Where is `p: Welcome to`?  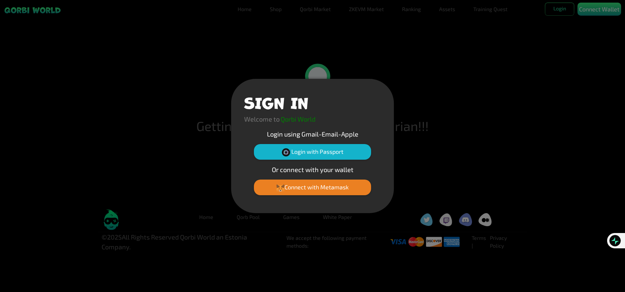 p: Welcome to is located at coordinates (262, 119).